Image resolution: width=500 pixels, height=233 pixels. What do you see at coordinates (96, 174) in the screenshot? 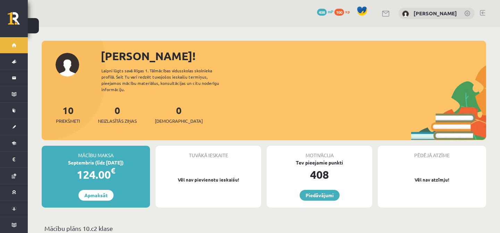
I see `div: 124.00` at bounding box center [96, 174].